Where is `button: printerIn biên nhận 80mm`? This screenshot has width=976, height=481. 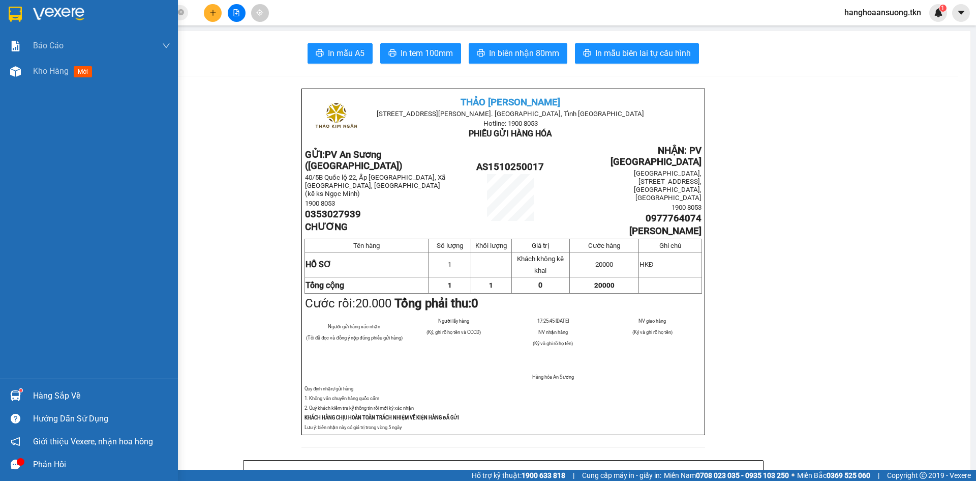
button: printerIn biên nhận 80mm is located at coordinates (518, 53).